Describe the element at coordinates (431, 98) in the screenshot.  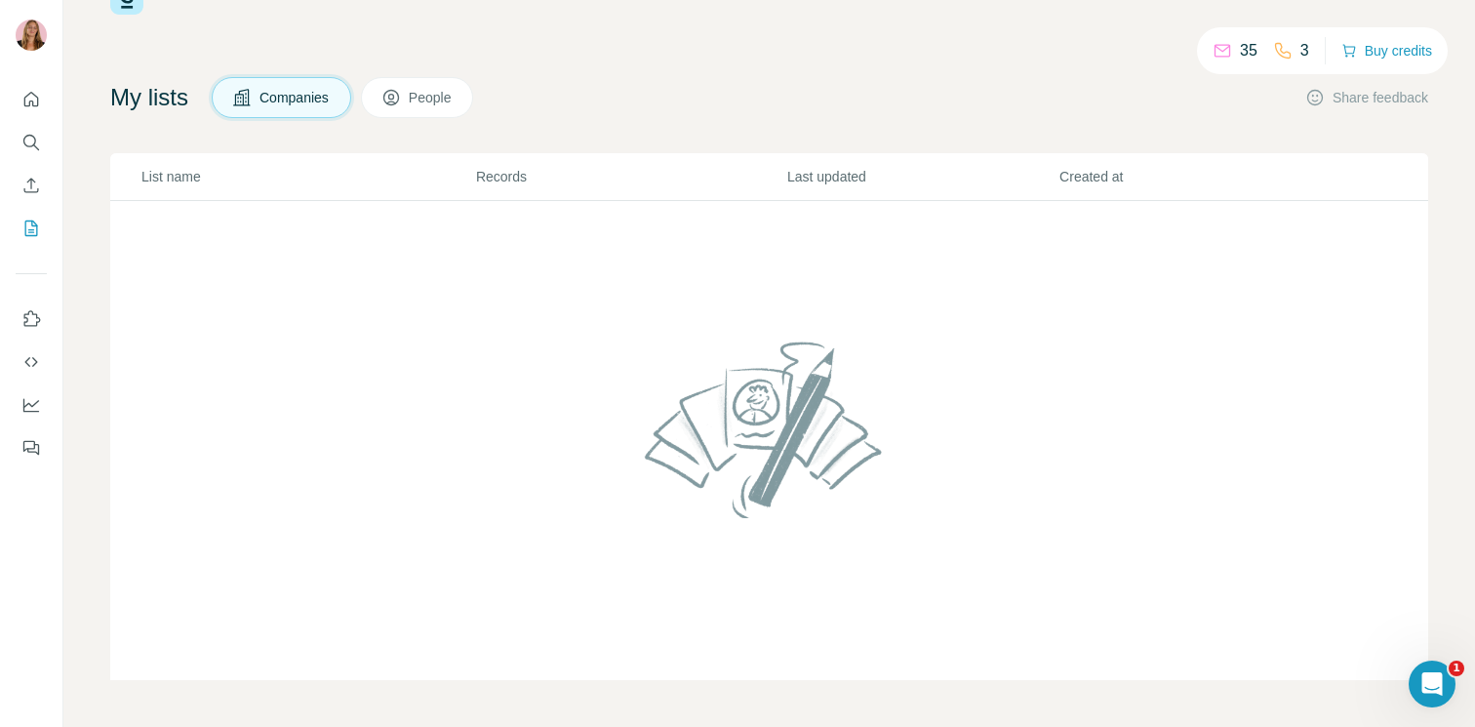
I see `span: People` at that location.